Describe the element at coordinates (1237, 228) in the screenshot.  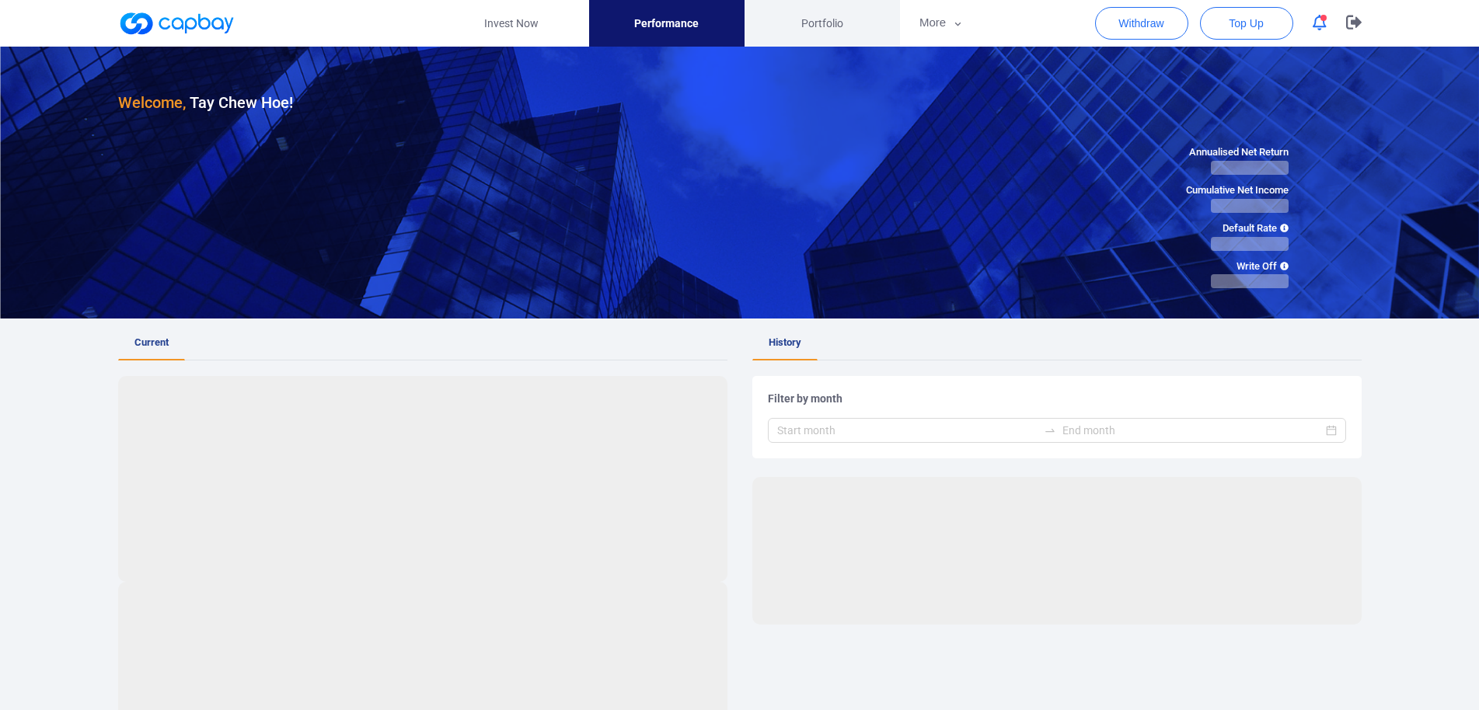
I see `span: Default Rate` at that location.